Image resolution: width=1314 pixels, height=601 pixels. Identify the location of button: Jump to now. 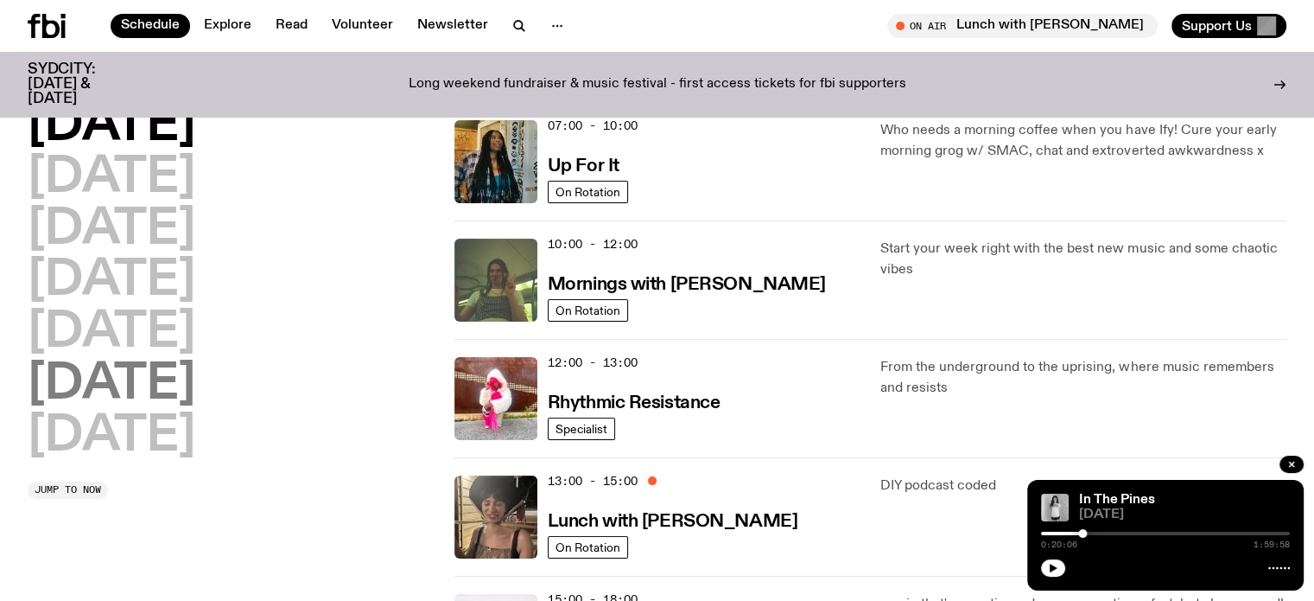
(67, 490).